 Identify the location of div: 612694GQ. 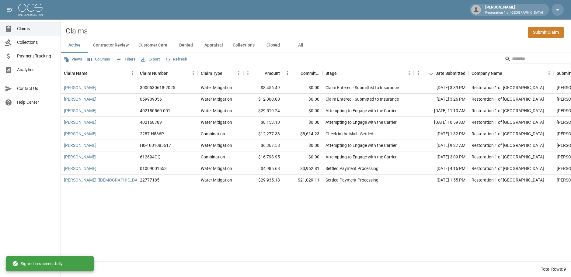
(150, 157).